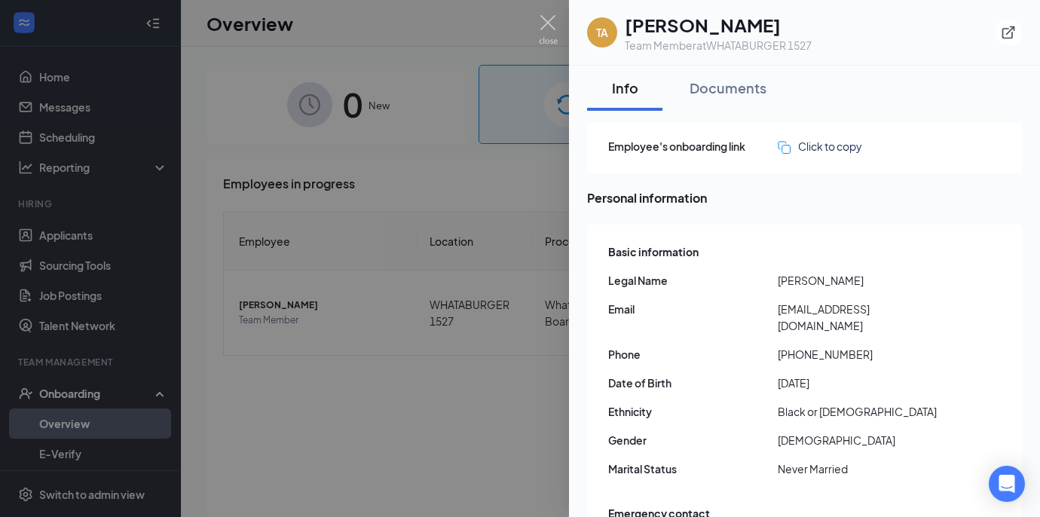  I want to click on span: Marital Status, so click(693, 469).